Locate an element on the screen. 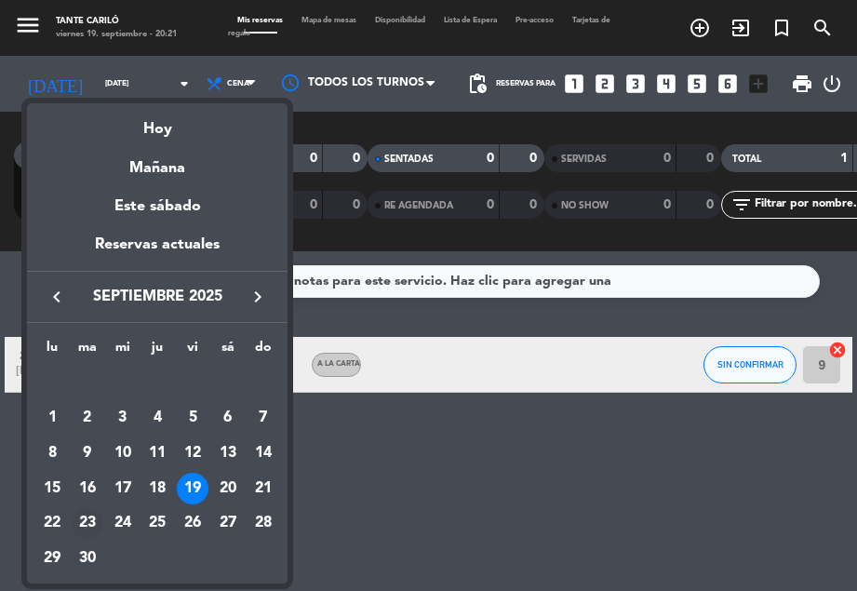 Image resolution: width=857 pixels, height=591 pixels. span: septiembre 2025 is located at coordinates (157, 297).